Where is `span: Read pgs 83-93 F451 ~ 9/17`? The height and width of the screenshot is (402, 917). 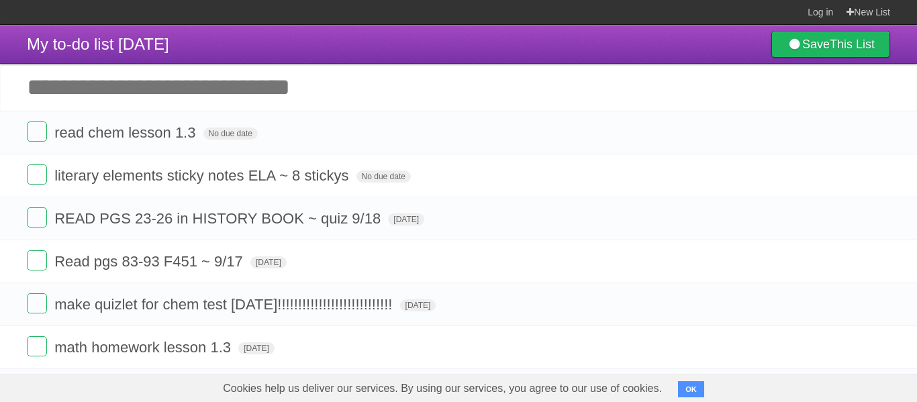 span: Read pgs 83-93 F451 ~ 9/17 is located at coordinates (150, 261).